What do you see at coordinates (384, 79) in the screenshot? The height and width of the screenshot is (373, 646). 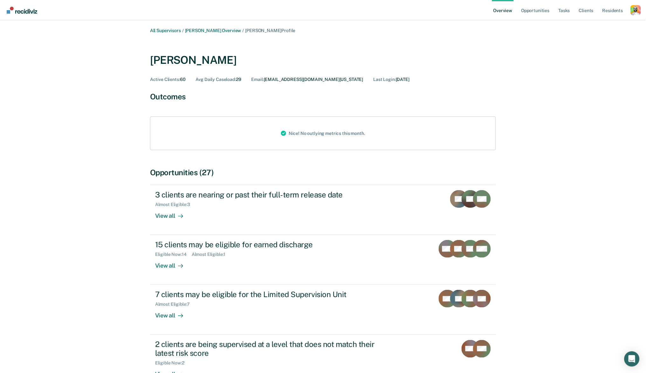 I see `span: Last Login :` at bounding box center [384, 79].